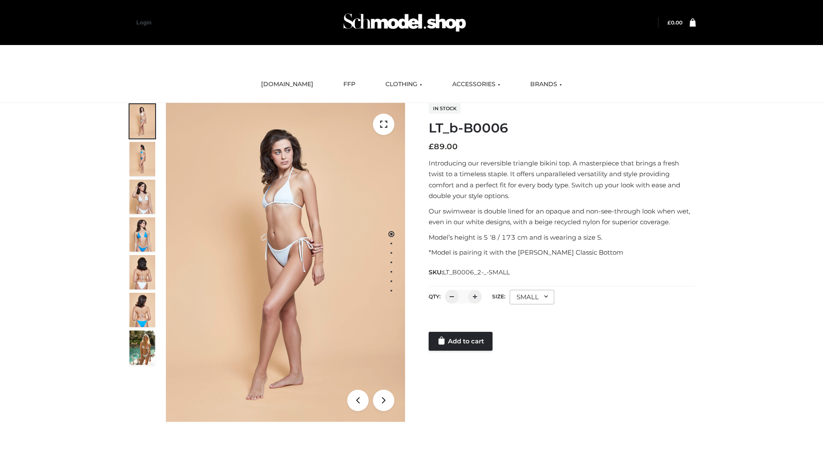 The height and width of the screenshot is (463, 823). What do you see at coordinates (546, 84) in the screenshot?
I see `a: BRANDS` at bounding box center [546, 84].